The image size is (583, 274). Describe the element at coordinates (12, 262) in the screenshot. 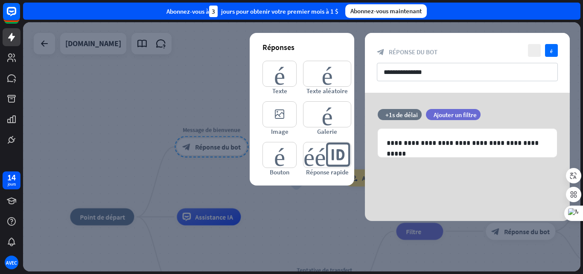

I see `font: AVEC` at that location.